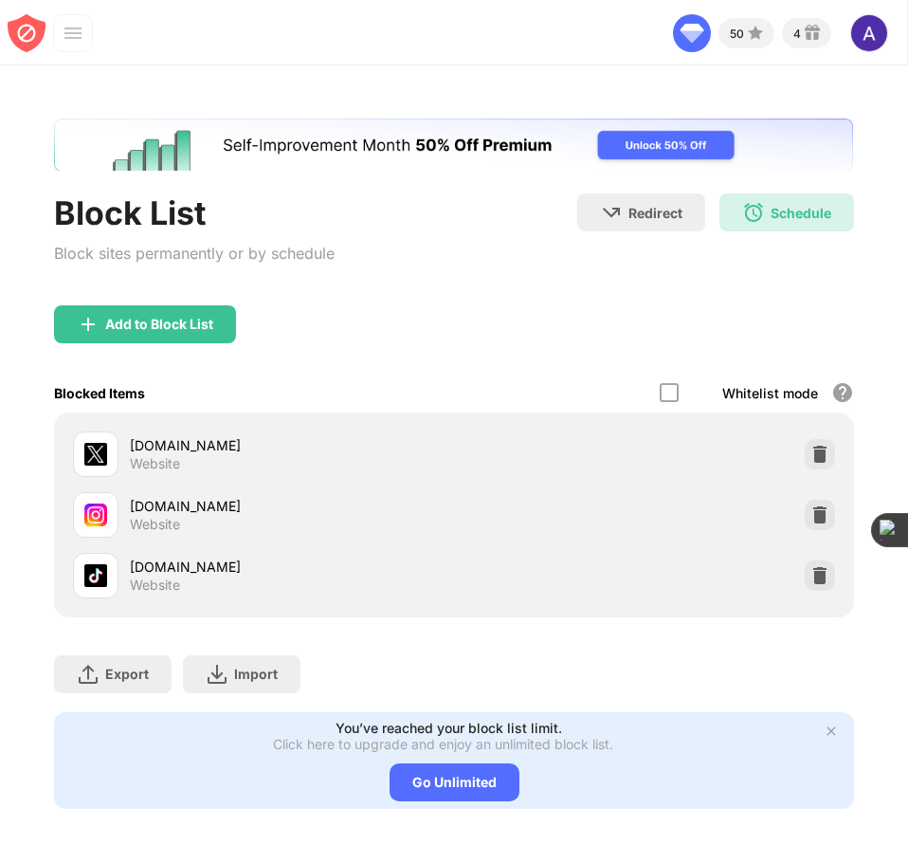 This screenshot has width=908, height=863. I want to click on div: Schedule, so click(801, 212).